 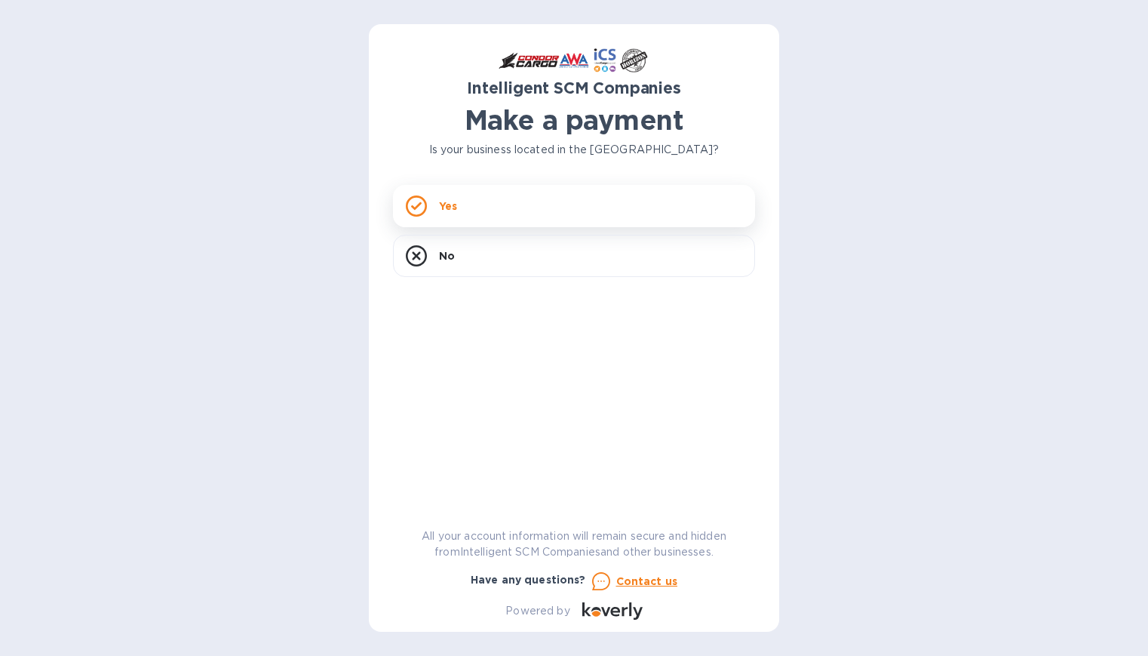 I want to click on p: Powered by, so click(x=537, y=610).